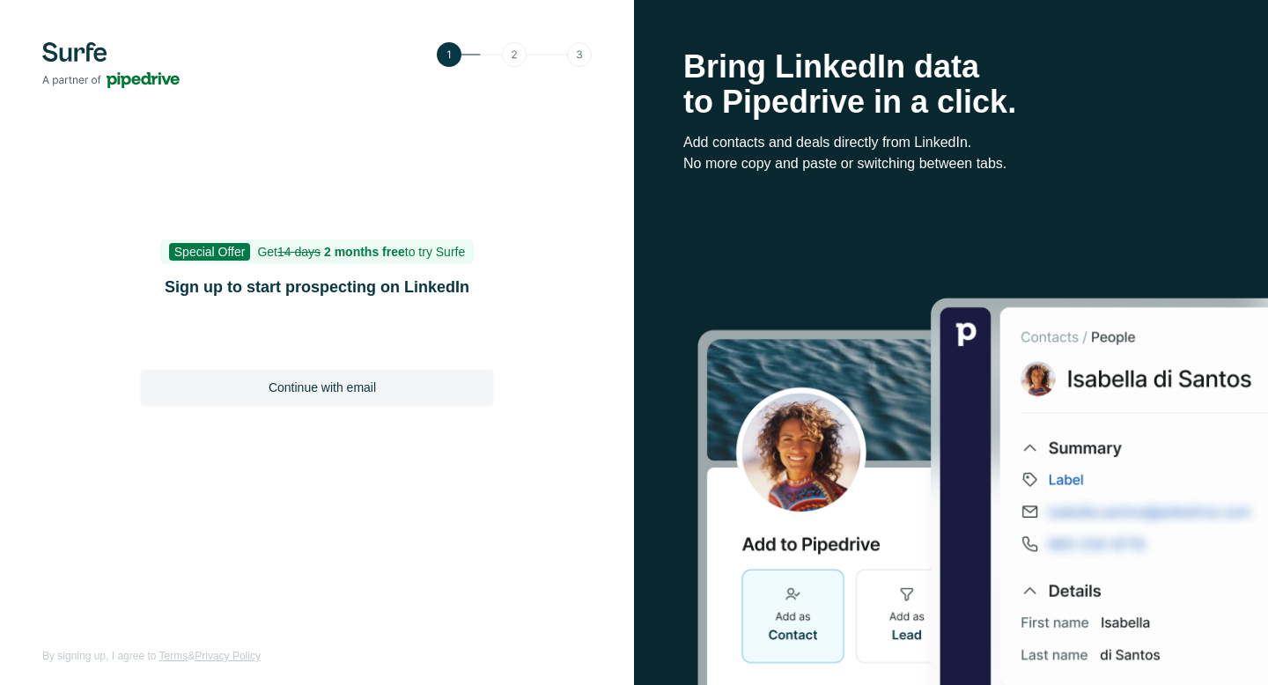 The width and height of the screenshot is (1268, 685). Describe the element at coordinates (322, 388) in the screenshot. I see `span: Continue with email` at that location.